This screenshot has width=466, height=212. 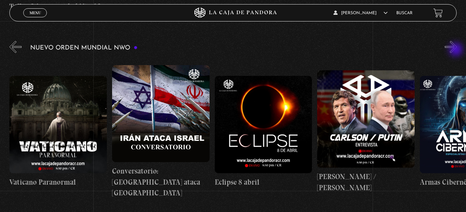 What do you see at coordinates (263, 132) in the screenshot?
I see `a: Eclipse 8 abril` at bounding box center [263, 132].